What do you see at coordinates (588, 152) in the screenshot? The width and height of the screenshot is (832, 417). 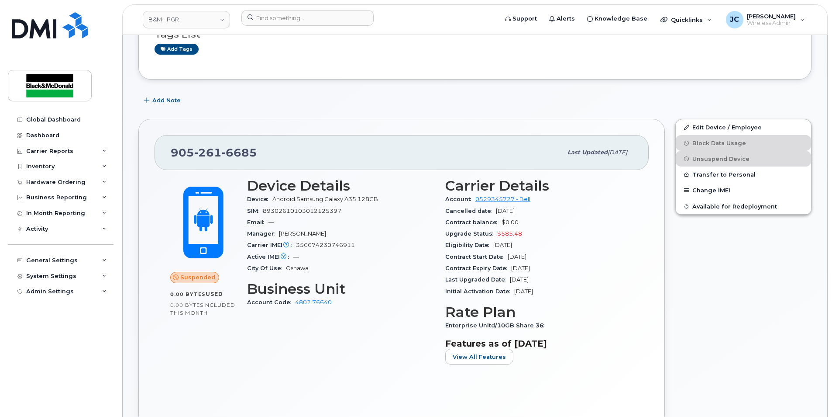 I see `span: Last updated` at bounding box center [588, 152].